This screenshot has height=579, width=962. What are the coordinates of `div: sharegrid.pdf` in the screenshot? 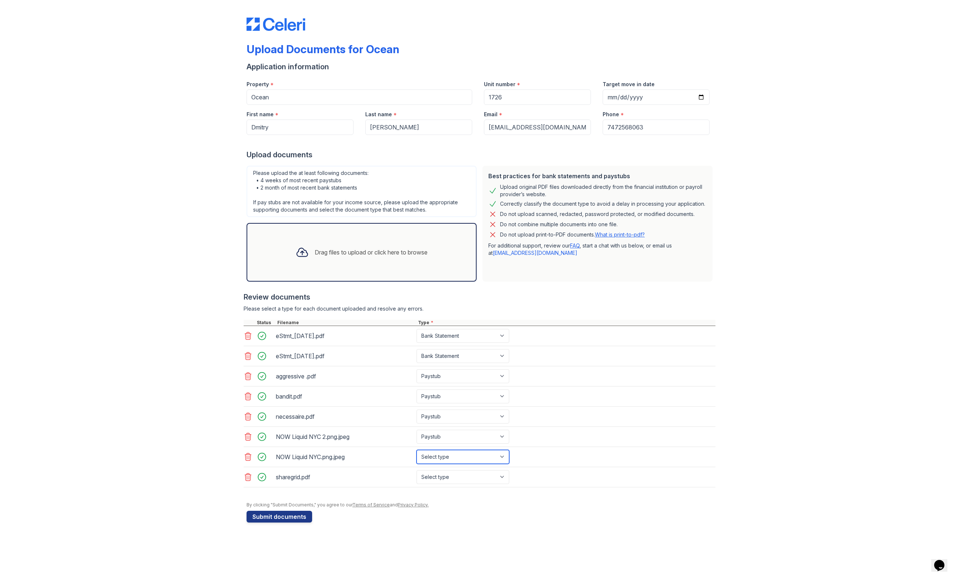 It's located at (345, 477).